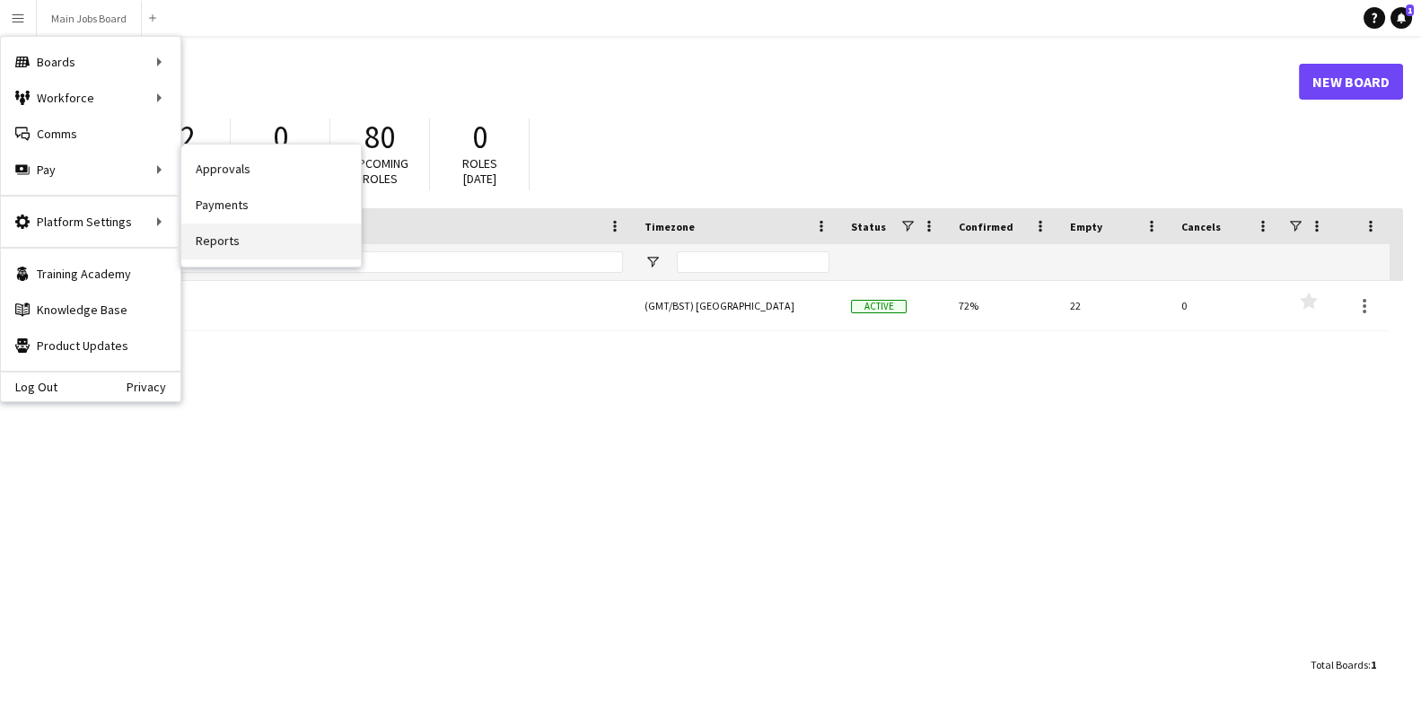 This screenshot has height=710, width=1421. What do you see at coordinates (91, 310) in the screenshot?
I see `a: Knowledge Base` at bounding box center [91, 310].